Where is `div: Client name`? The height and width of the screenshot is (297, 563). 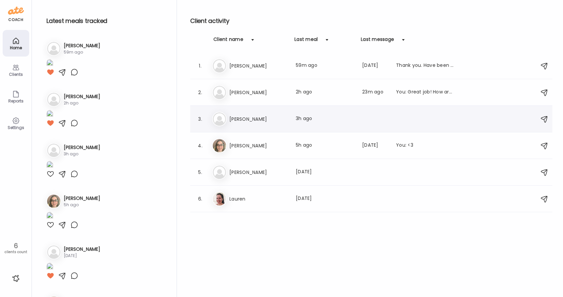 div: Client name is located at coordinates (228, 41).